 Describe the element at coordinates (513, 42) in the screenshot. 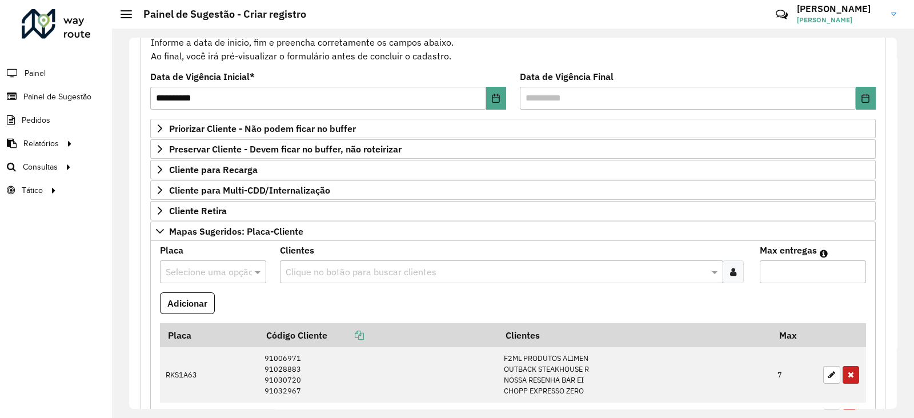

I see `div: Informe a data de inicio, fim e preencha corretamente os campos abaixo. Ao final, você irá pré-vi...` at that location.